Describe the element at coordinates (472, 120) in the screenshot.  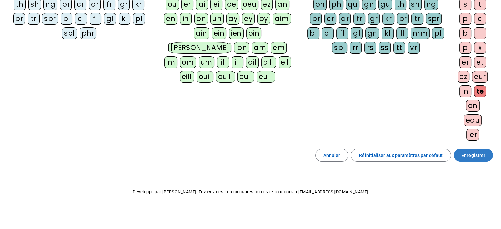
I see `div: eau` at that location.